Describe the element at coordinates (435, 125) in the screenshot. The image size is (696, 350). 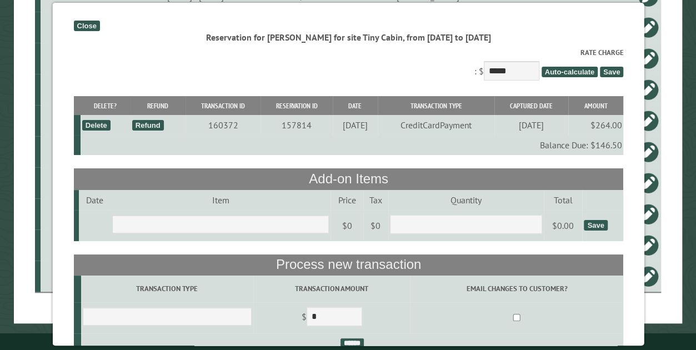
I see `td: CreditCardPayment` at that location.